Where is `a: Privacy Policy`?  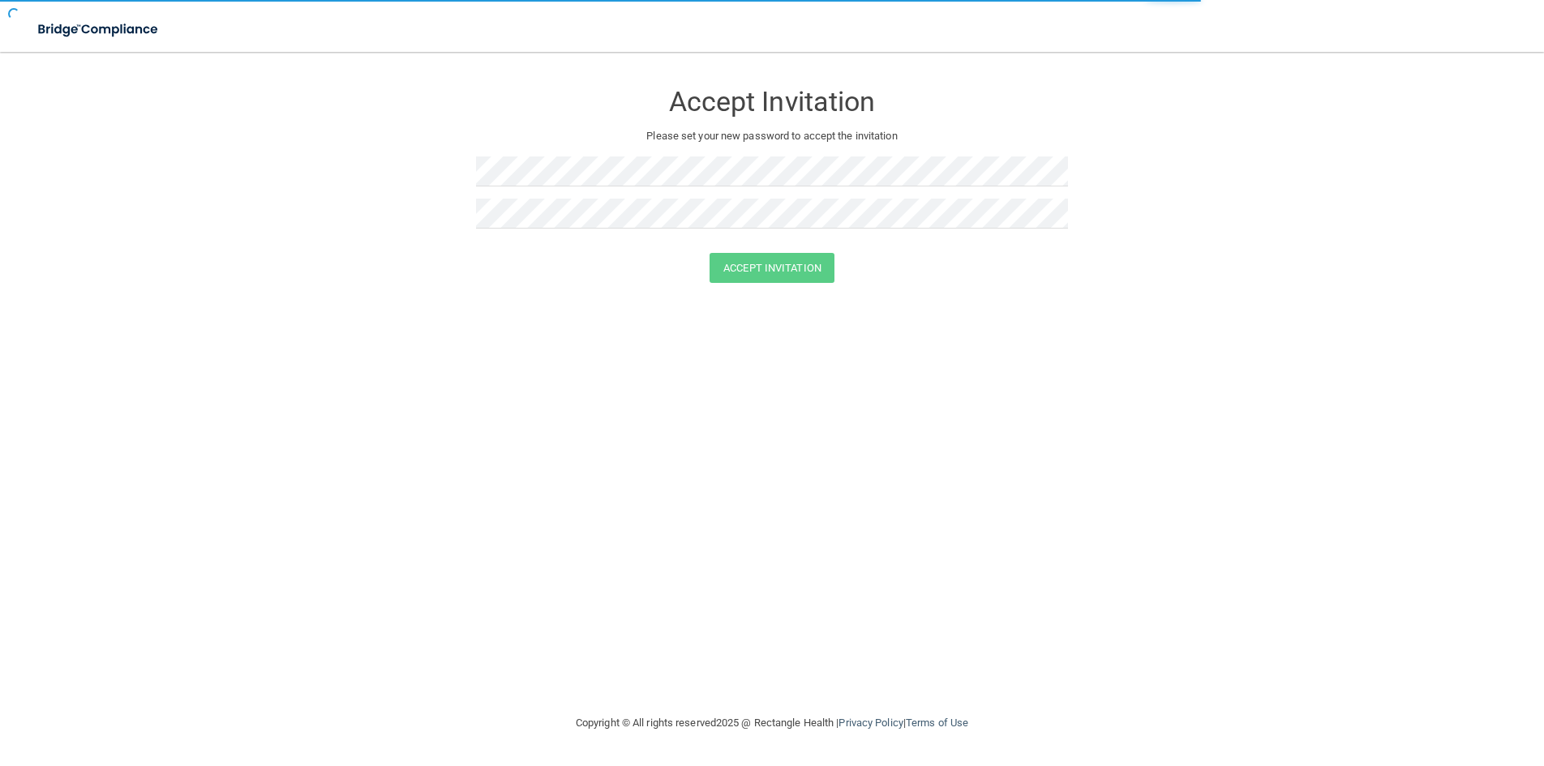
a: Privacy Policy is located at coordinates (870, 723).